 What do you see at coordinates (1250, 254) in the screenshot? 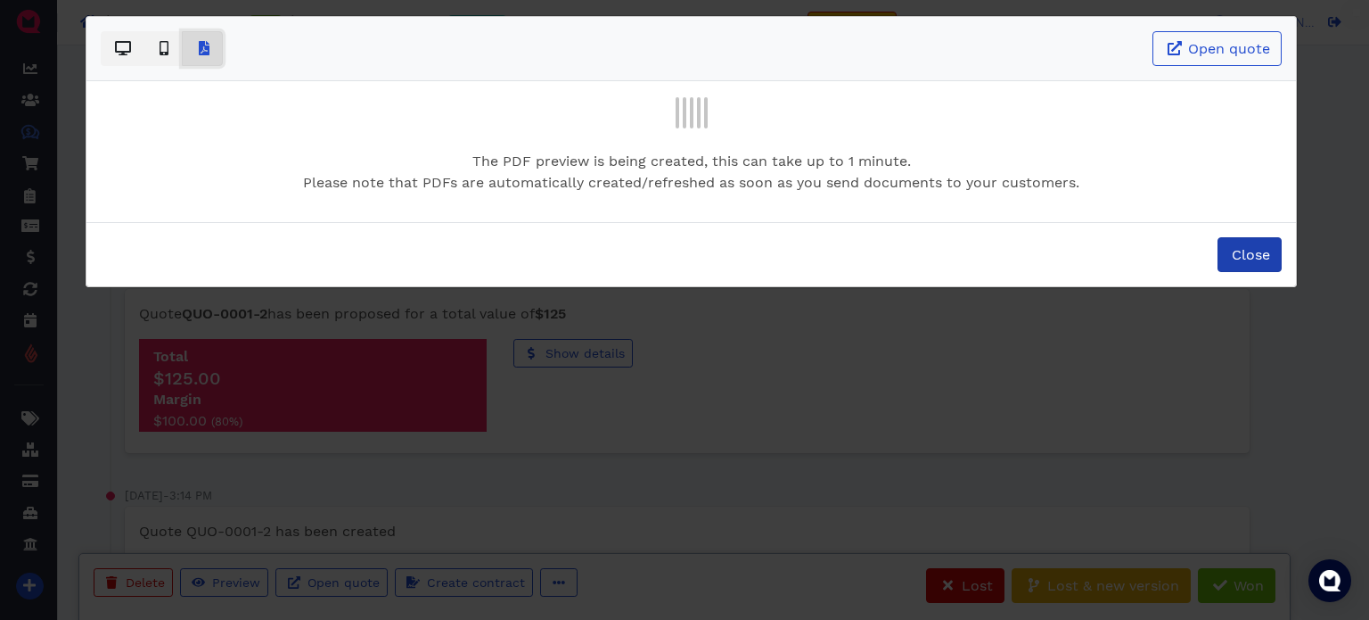
I see `button: Close` at bounding box center [1250, 254].